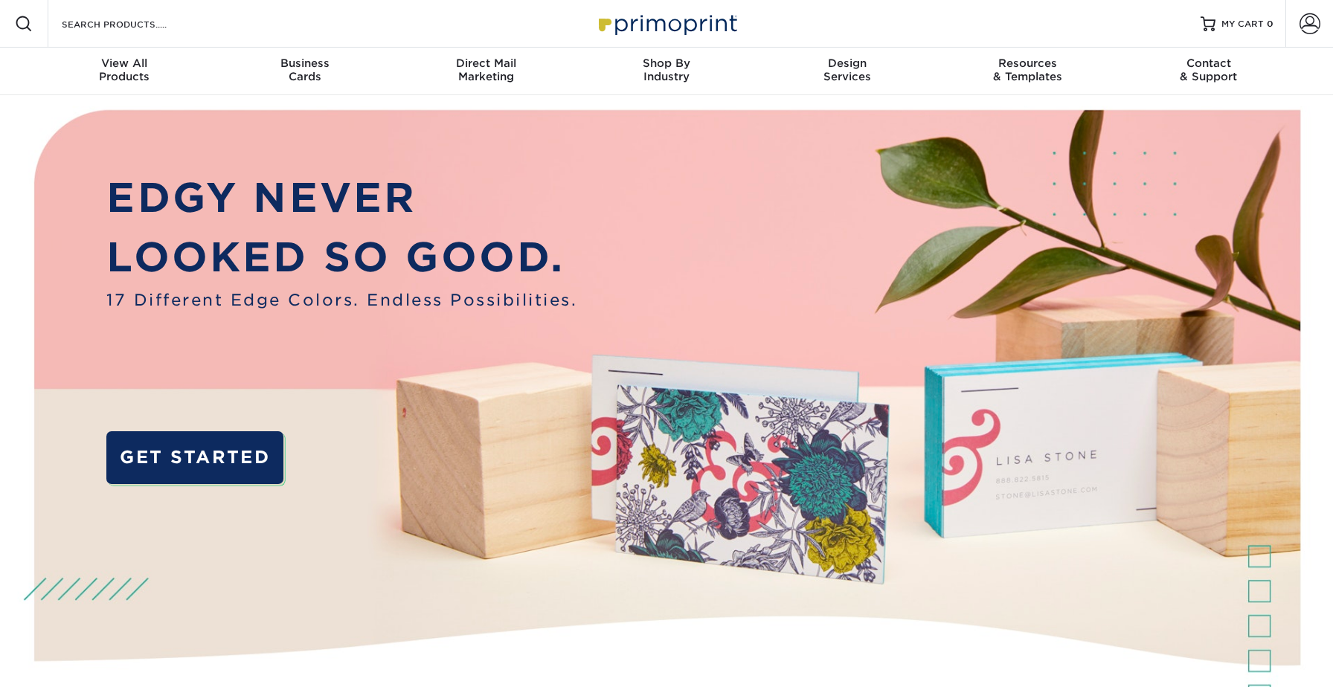 This screenshot has height=687, width=1333. What do you see at coordinates (1208, 70) in the screenshot?
I see `div: & Support` at bounding box center [1208, 70].